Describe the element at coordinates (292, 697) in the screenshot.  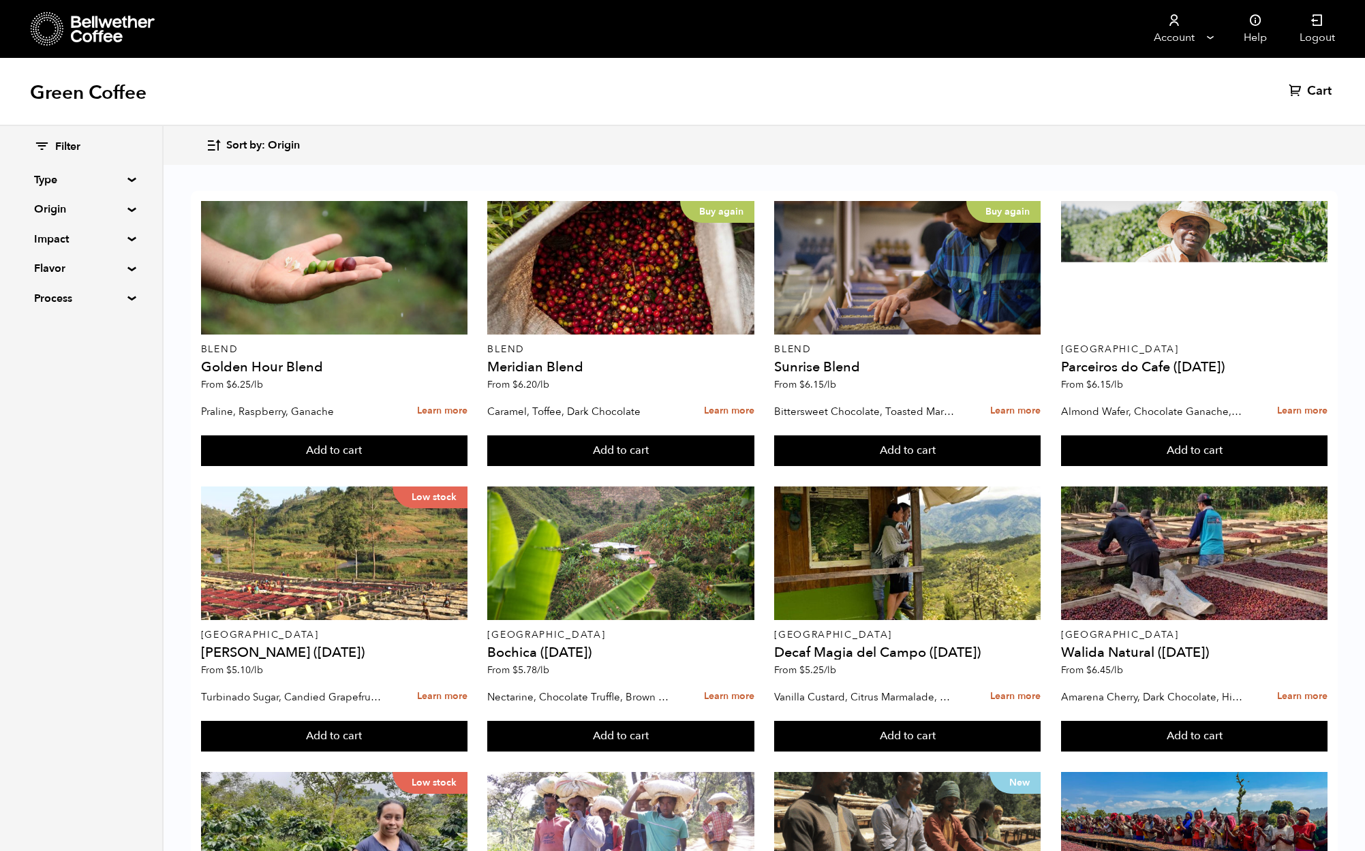
I see `p: Turbinado Sugar, Candied Grapefruit, Spiced Plum` at that location.